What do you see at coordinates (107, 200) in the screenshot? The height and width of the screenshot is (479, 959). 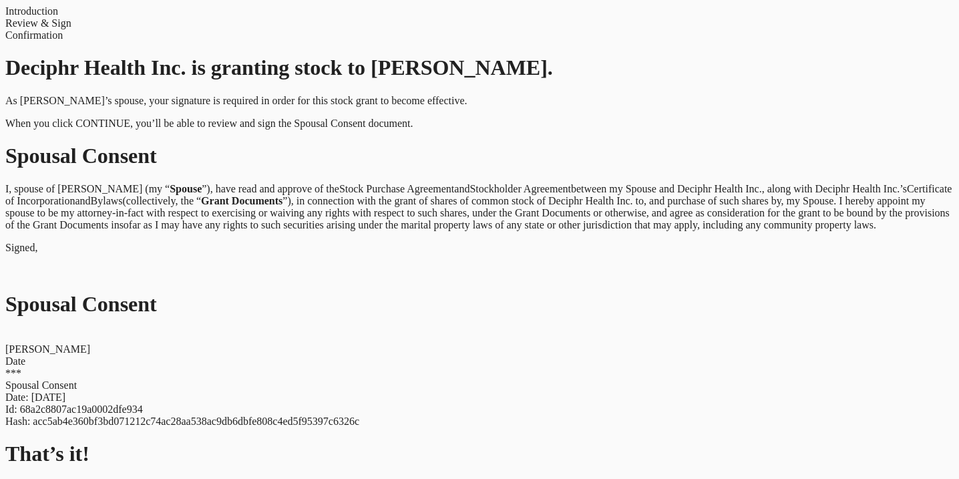 I see `a: Bylaws` at bounding box center [107, 200].